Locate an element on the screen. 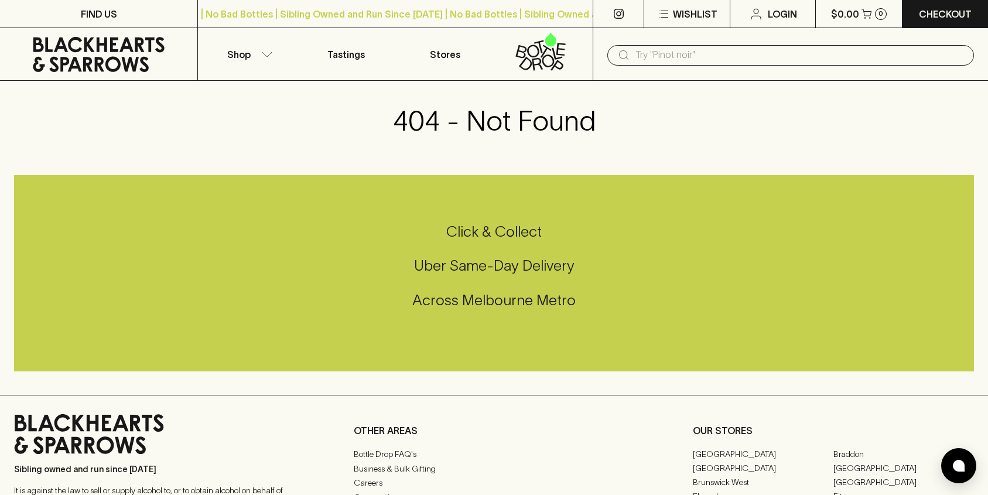 The image size is (988, 495). h5: Across Melbourne Metro is located at coordinates (494, 300).